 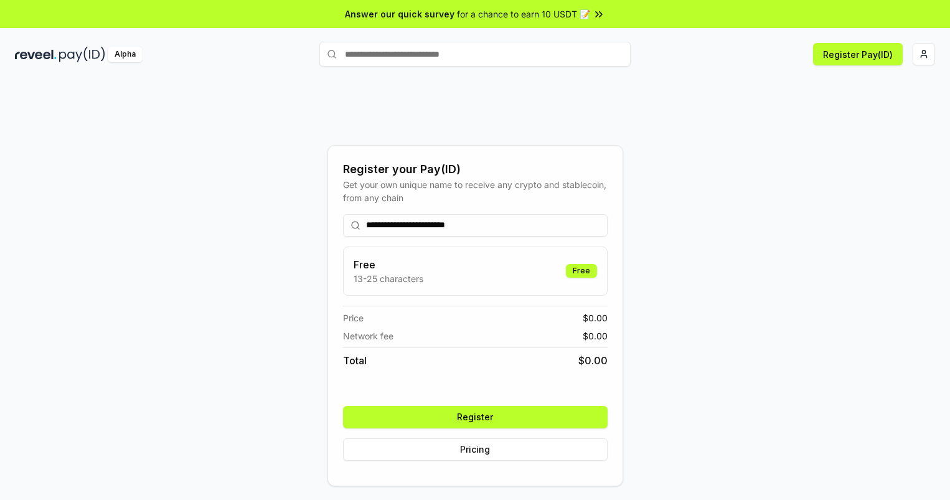 What do you see at coordinates (355, 361) in the screenshot?
I see `span: Total` at bounding box center [355, 361].